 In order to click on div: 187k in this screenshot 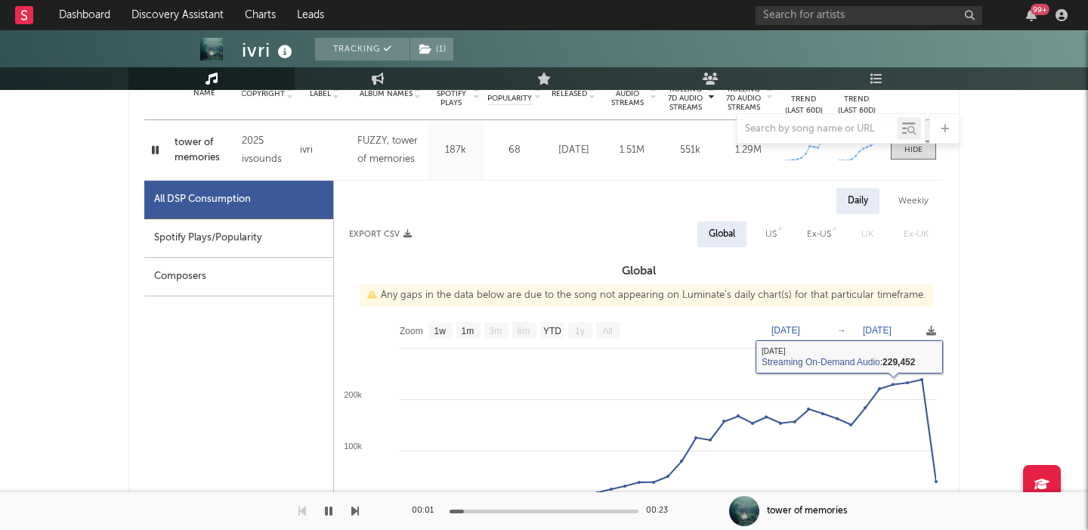, I will do `click(456, 150)`.